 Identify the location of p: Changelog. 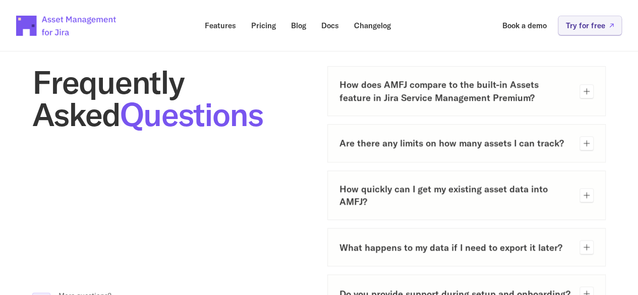
(372, 25).